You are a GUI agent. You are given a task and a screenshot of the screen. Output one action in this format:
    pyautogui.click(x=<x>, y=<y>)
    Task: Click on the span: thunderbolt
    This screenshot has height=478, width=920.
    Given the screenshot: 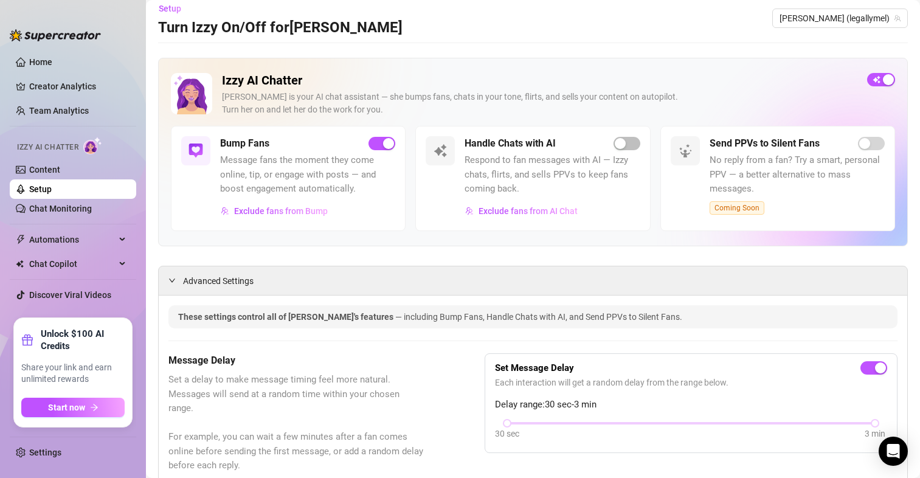 What is the action you would take?
    pyautogui.click(x=21, y=240)
    